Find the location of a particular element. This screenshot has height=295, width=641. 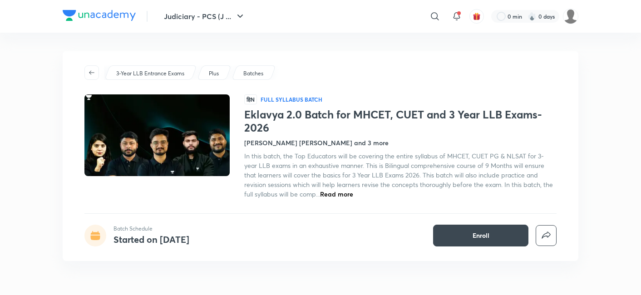

a: Company Logo is located at coordinates (99, 16).